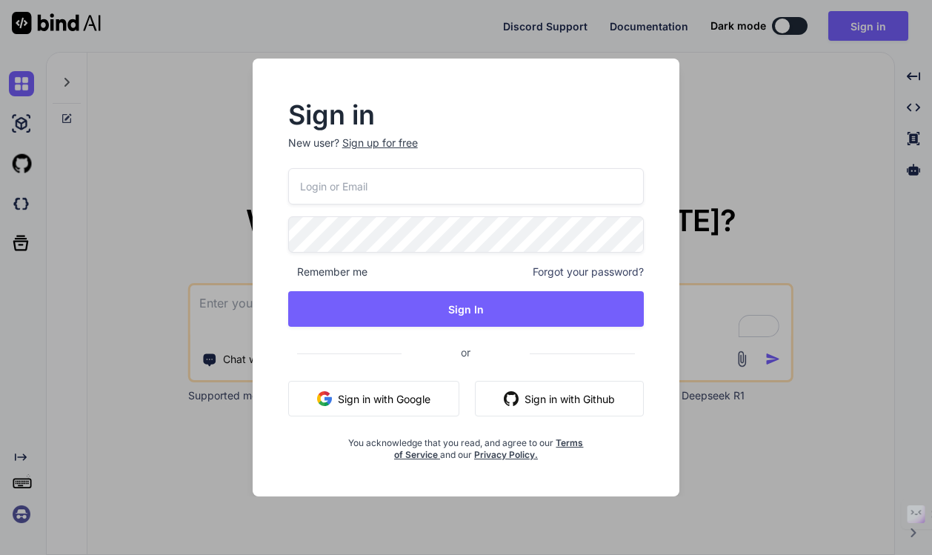  What do you see at coordinates (511, 399) in the screenshot?
I see `img: github` at bounding box center [511, 399].